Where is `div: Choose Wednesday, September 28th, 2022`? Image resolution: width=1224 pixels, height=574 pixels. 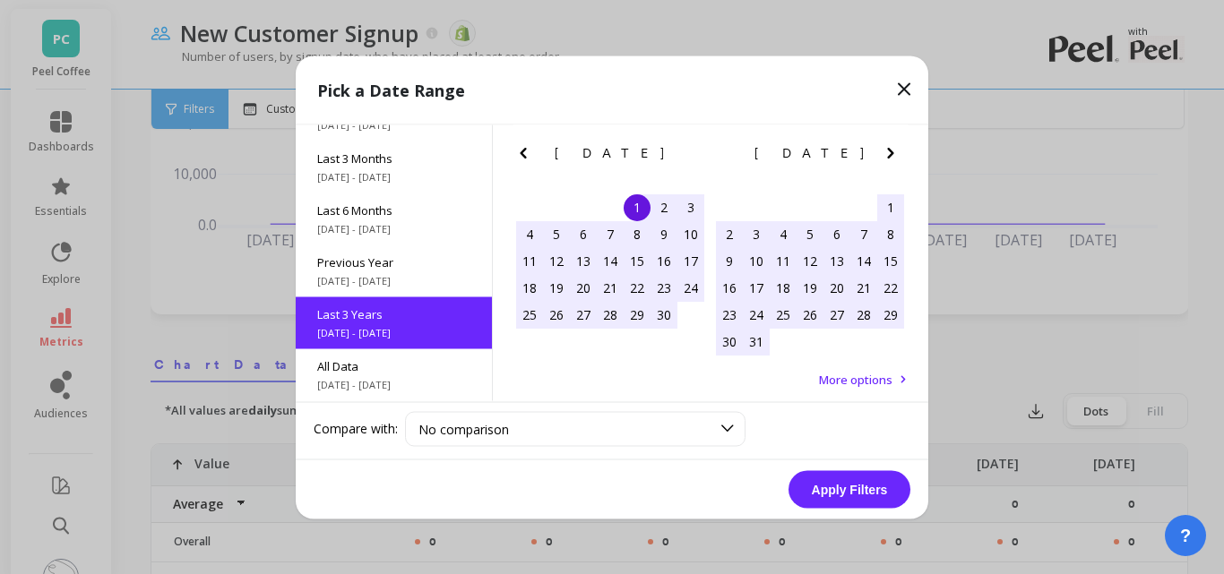
div: Choose Wednesday, September 28th, 2022 is located at coordinates (610, 315).